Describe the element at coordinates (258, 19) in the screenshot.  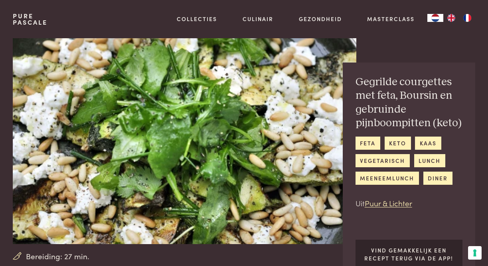
I see `a: Culinair` at that location.